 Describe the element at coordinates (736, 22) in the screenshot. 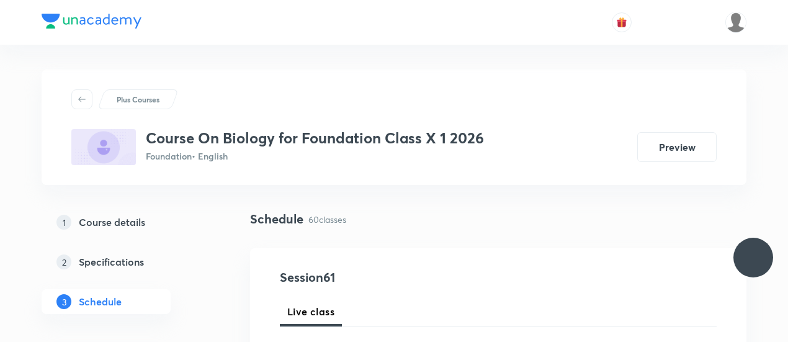

I see `img: P Antony` at that location.